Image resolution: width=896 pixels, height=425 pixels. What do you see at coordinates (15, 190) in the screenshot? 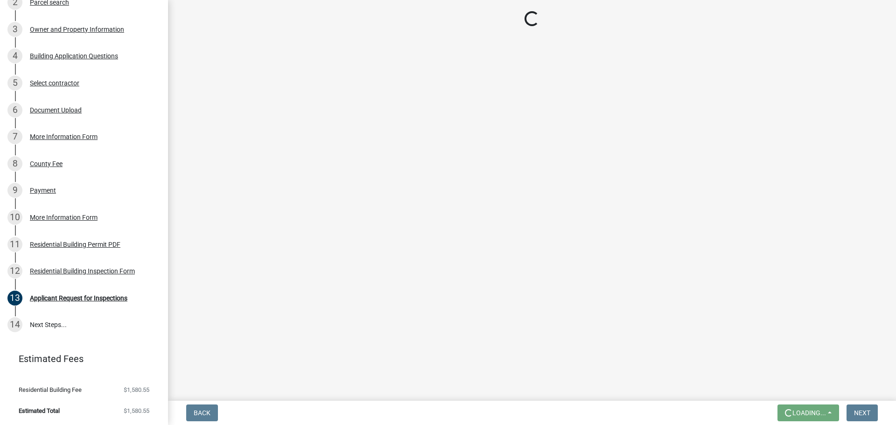
I see `div: 9` at bounding box center [15, 190].